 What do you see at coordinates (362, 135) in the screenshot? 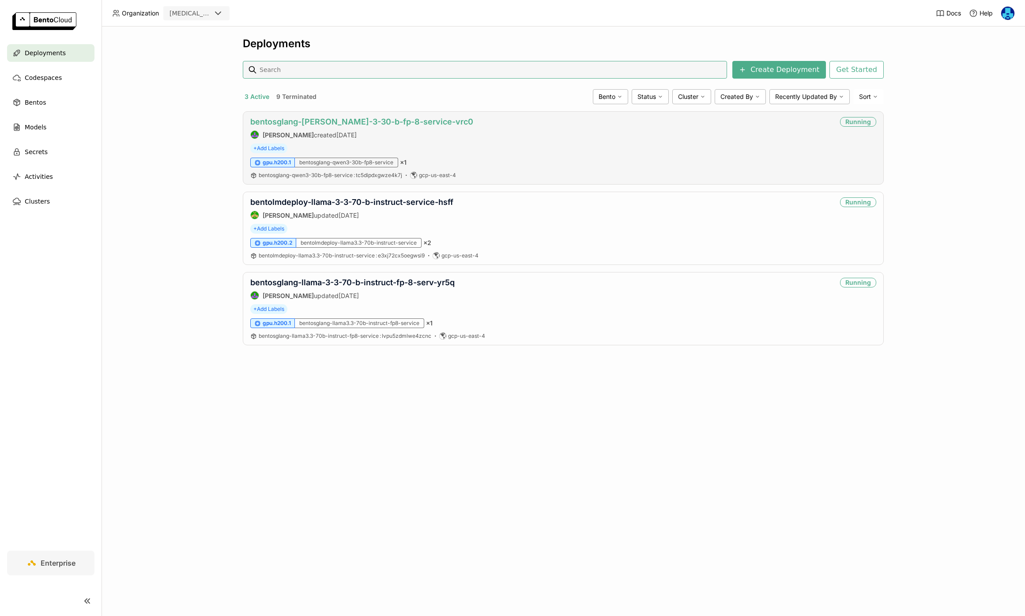
I see `div: created` at bounding box center [362, 135].